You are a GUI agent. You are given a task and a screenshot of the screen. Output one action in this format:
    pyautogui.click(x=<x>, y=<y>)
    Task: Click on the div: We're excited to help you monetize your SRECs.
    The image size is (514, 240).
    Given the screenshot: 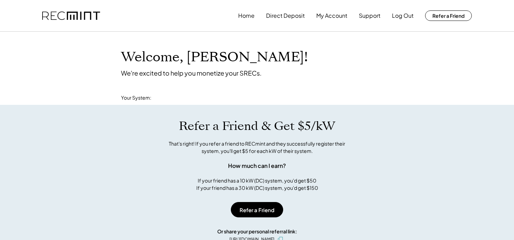 What is the action you would take?
    pyautogui.click(x=191, y=73)
    